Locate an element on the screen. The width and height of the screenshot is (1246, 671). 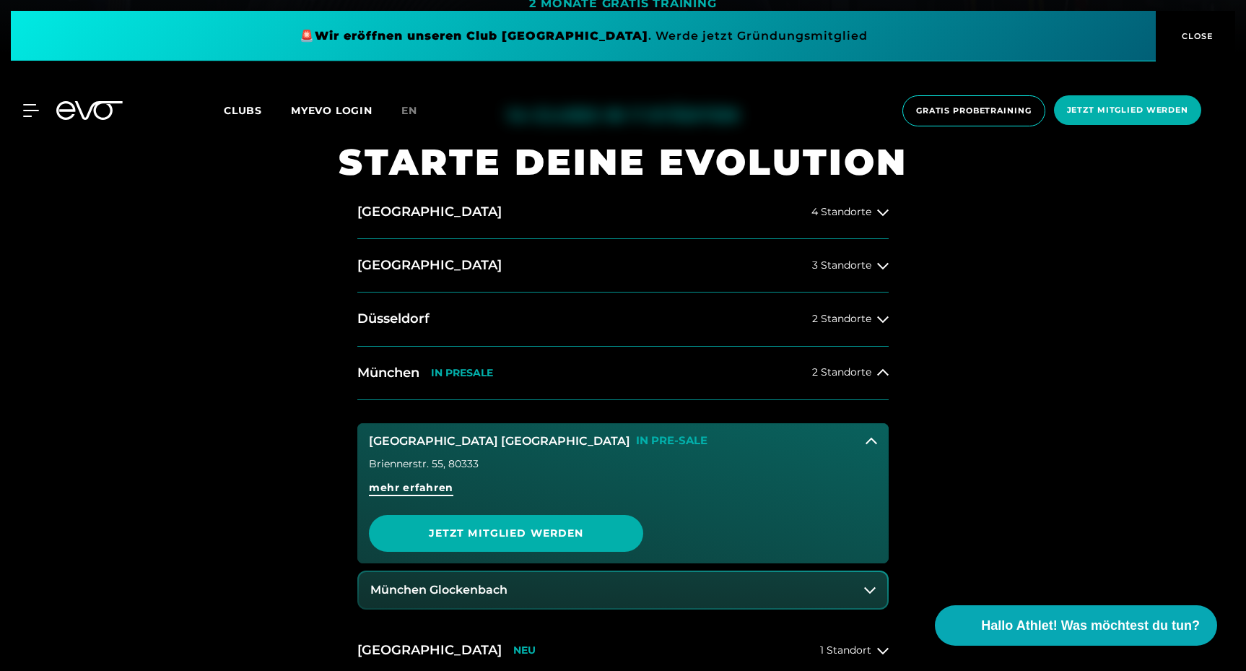
button: München Glockenbach is located at coordinates (623, 590).